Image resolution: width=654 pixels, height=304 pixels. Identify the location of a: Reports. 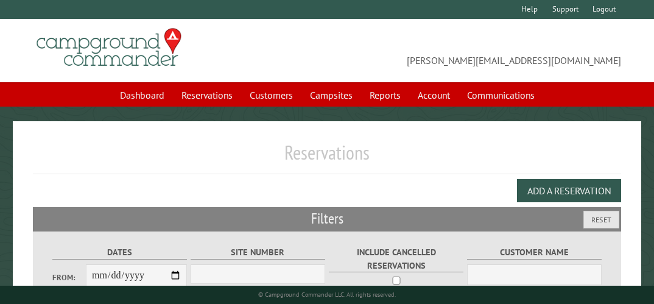
(385, 95).